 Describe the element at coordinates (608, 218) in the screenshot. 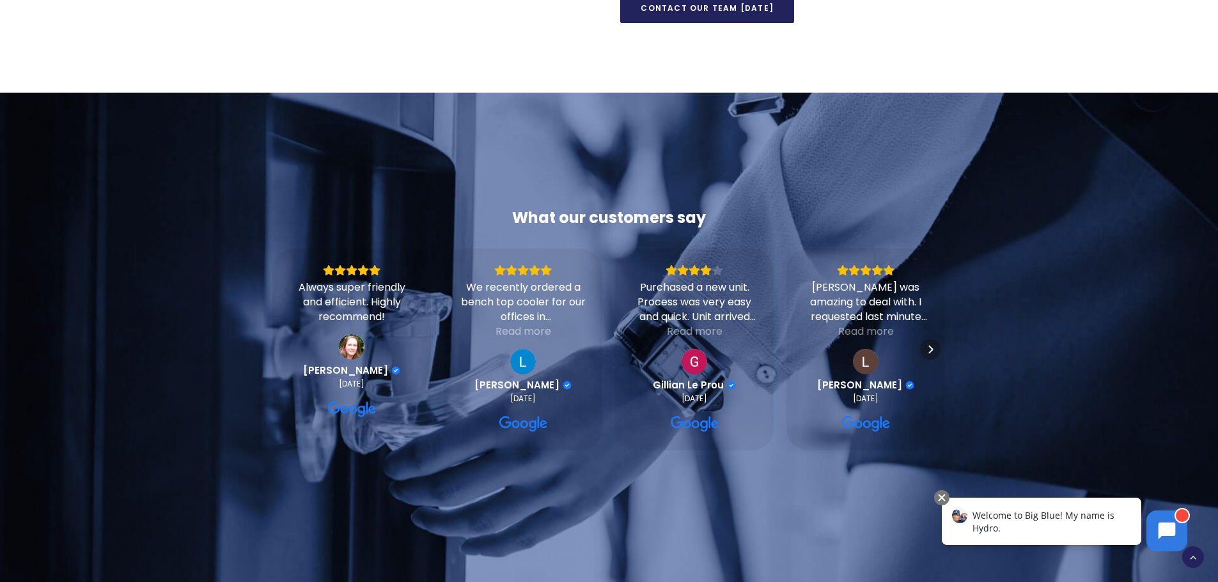

I see `div: What our customers say` at that location.